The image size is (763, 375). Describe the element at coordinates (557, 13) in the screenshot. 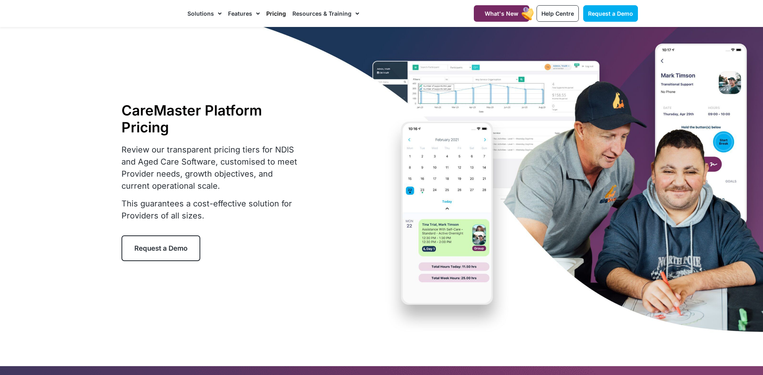

I see `span: Help Centre` at that location.